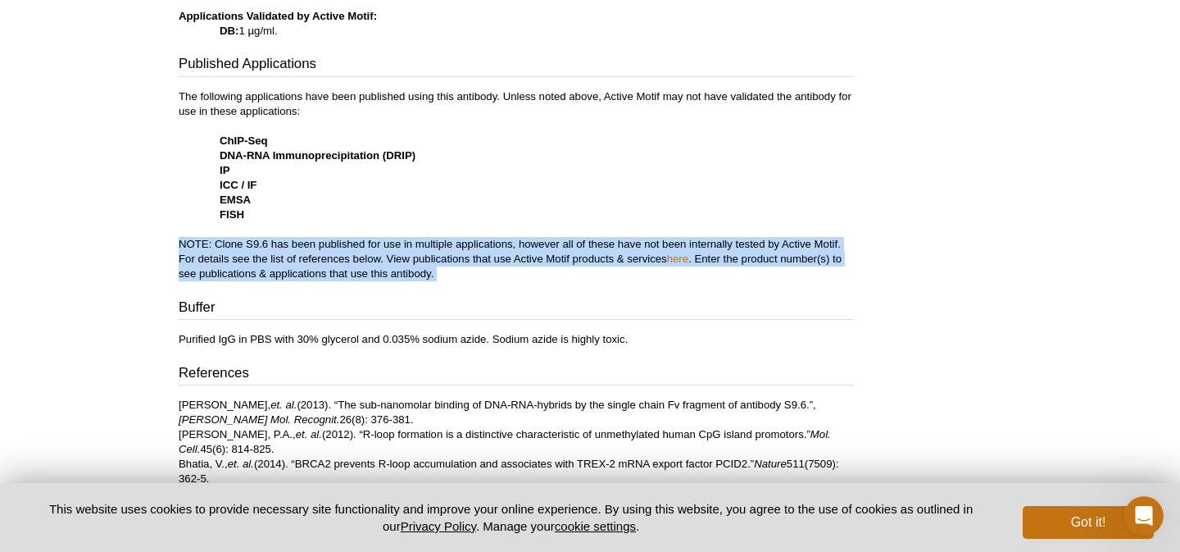 Image resolution: width=1180 pixels, height=552 pixels. What do you see at coordinates (771, 463) in the screenshot?
I see `i: Nature` at bounding box center [771, 463].